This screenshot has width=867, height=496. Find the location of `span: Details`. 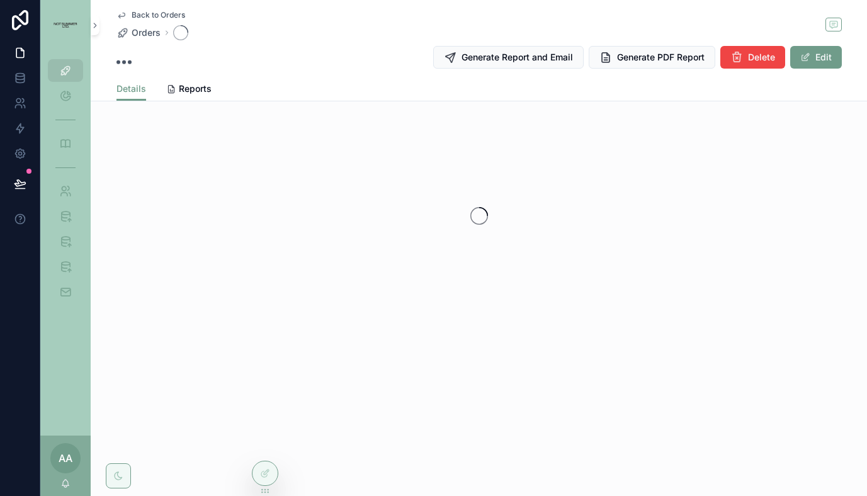

span: Details is located at coordinates (131, 89).